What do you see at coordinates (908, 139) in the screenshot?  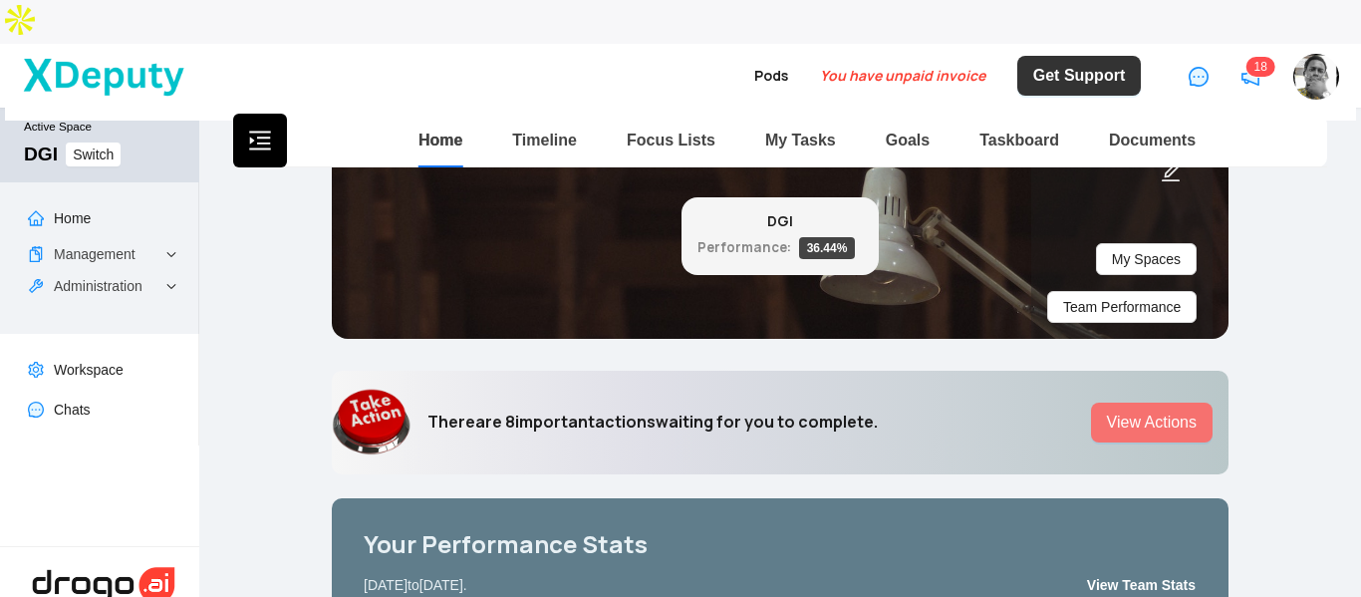 I see `a: Goals` at bounding box center [908, 139].